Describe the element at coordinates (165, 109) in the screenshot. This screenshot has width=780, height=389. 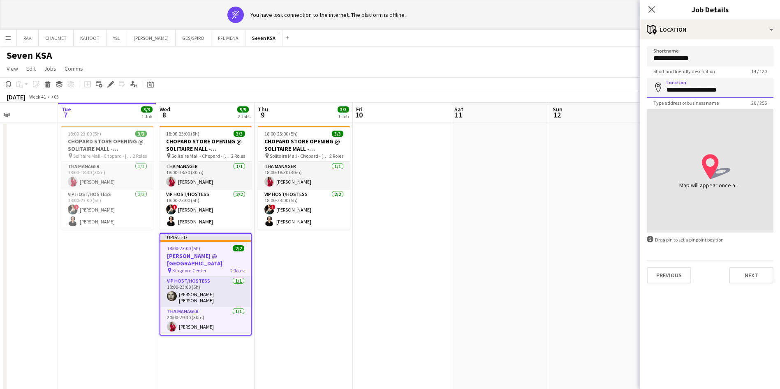
I see `span: Wed` at that location.